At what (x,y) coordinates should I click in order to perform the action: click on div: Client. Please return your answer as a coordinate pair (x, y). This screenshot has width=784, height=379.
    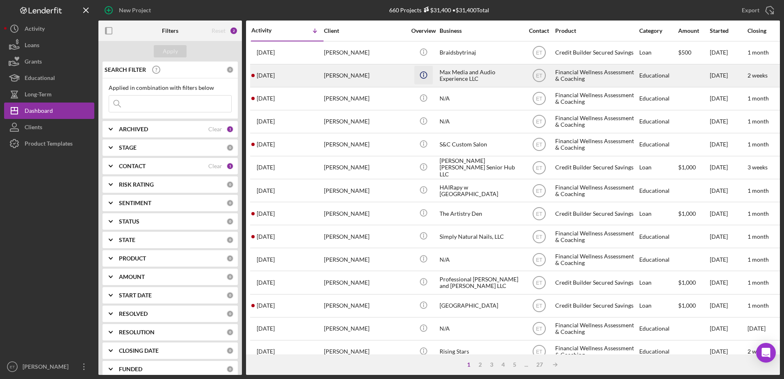
    Looking at the image, I should click on (365, 31).